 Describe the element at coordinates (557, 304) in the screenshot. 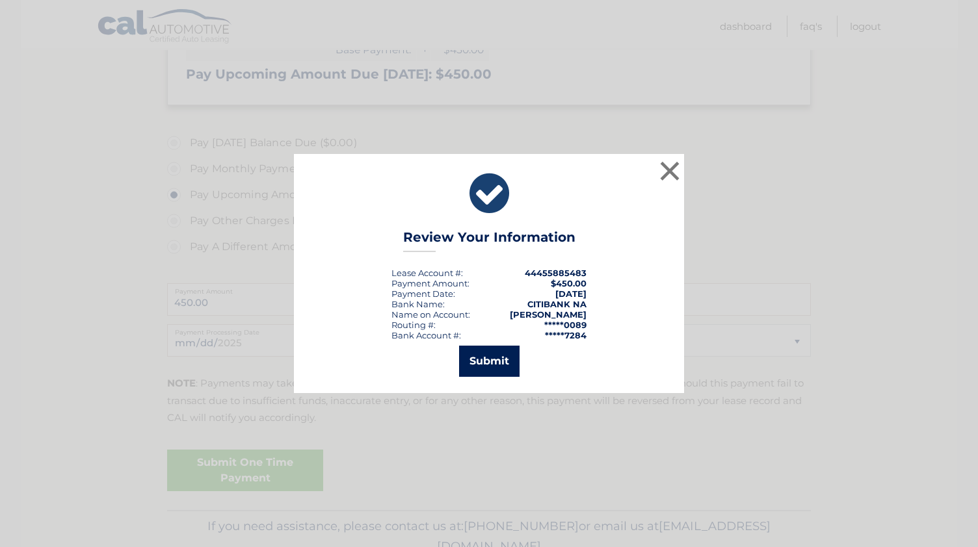

I see `strong: CITIBANK NA` at that location.